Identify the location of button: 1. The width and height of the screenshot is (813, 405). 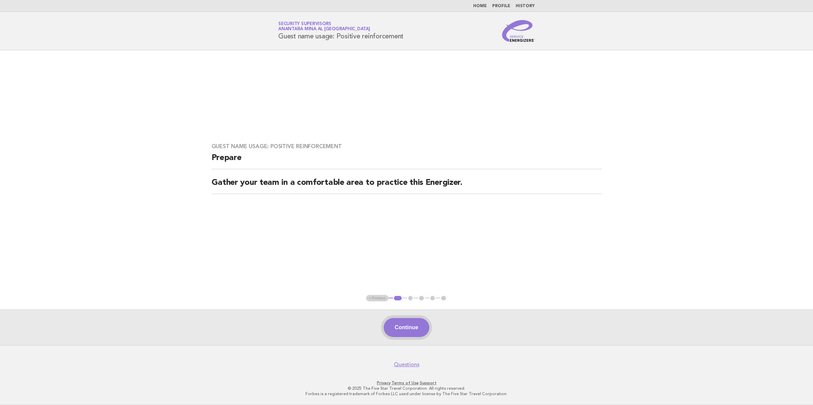
(397, 298).